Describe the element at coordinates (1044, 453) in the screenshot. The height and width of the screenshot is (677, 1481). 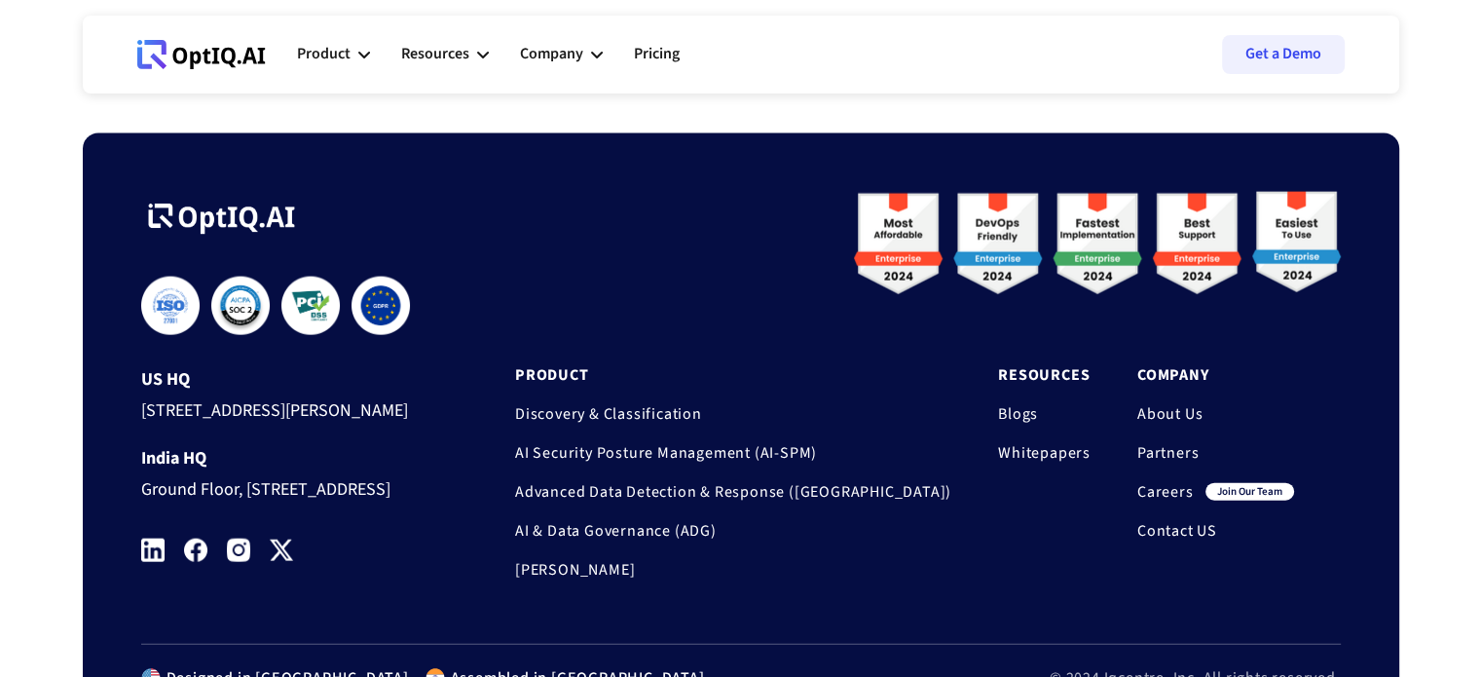
I see `a: Whitepapers` at that location.